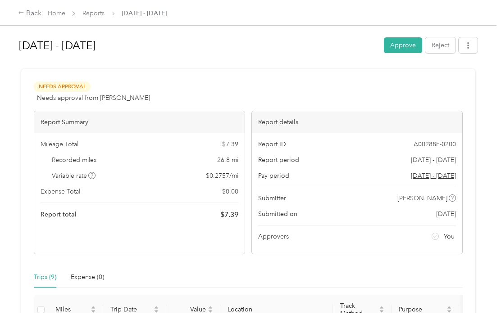 The height and width of the screenshot is (329, 501). What do you see at coordinates (74, 176) in the screenshot?
I see `span: Variable rate` at bounding box center [74, 176].